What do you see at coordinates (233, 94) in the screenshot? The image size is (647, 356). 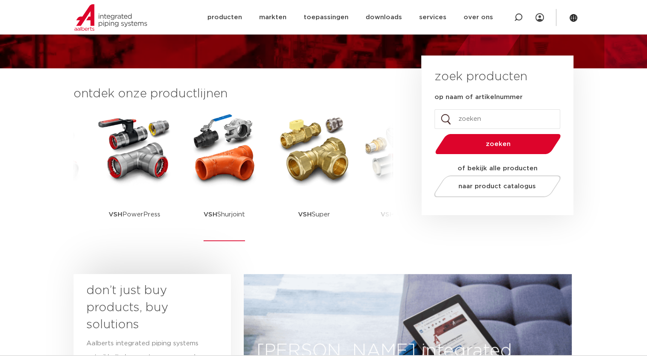 I see `h3: ontdek onze productlijnen` at bounding box center [233, 94].